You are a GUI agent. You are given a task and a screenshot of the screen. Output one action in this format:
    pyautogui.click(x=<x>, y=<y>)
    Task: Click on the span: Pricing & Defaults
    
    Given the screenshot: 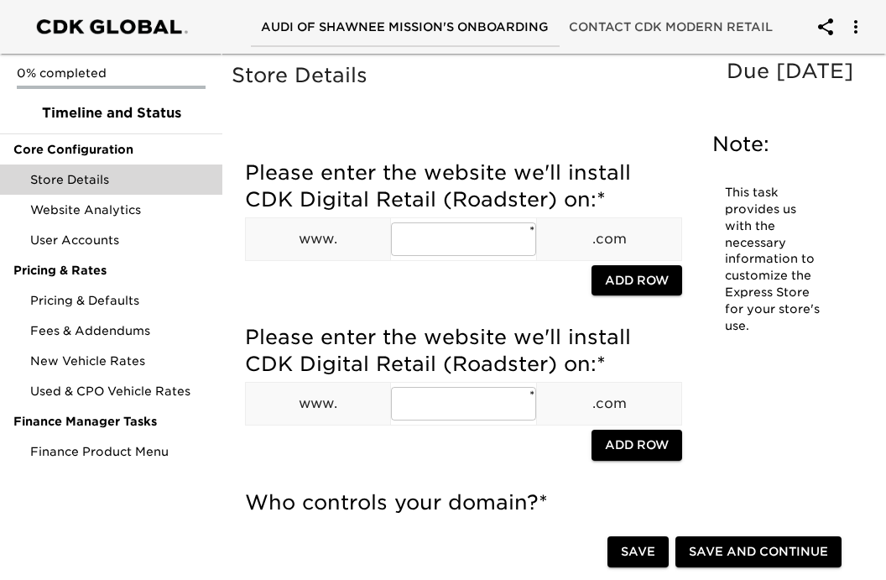 What is the action you would take?
    pyautogui.click(x=119, y=300)
    